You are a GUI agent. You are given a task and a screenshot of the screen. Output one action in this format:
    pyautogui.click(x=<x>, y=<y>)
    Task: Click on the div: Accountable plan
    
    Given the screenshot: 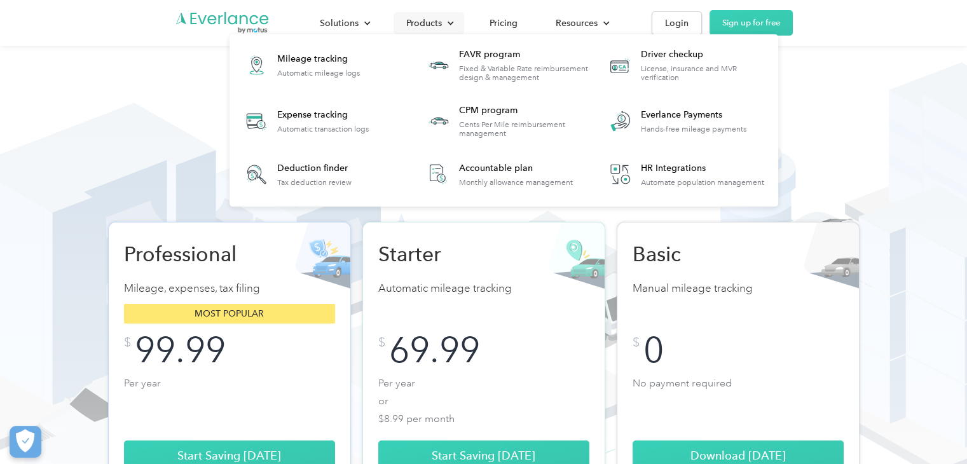 What is the action you would take?
    pyautogui.click(x=516, y=169)
    